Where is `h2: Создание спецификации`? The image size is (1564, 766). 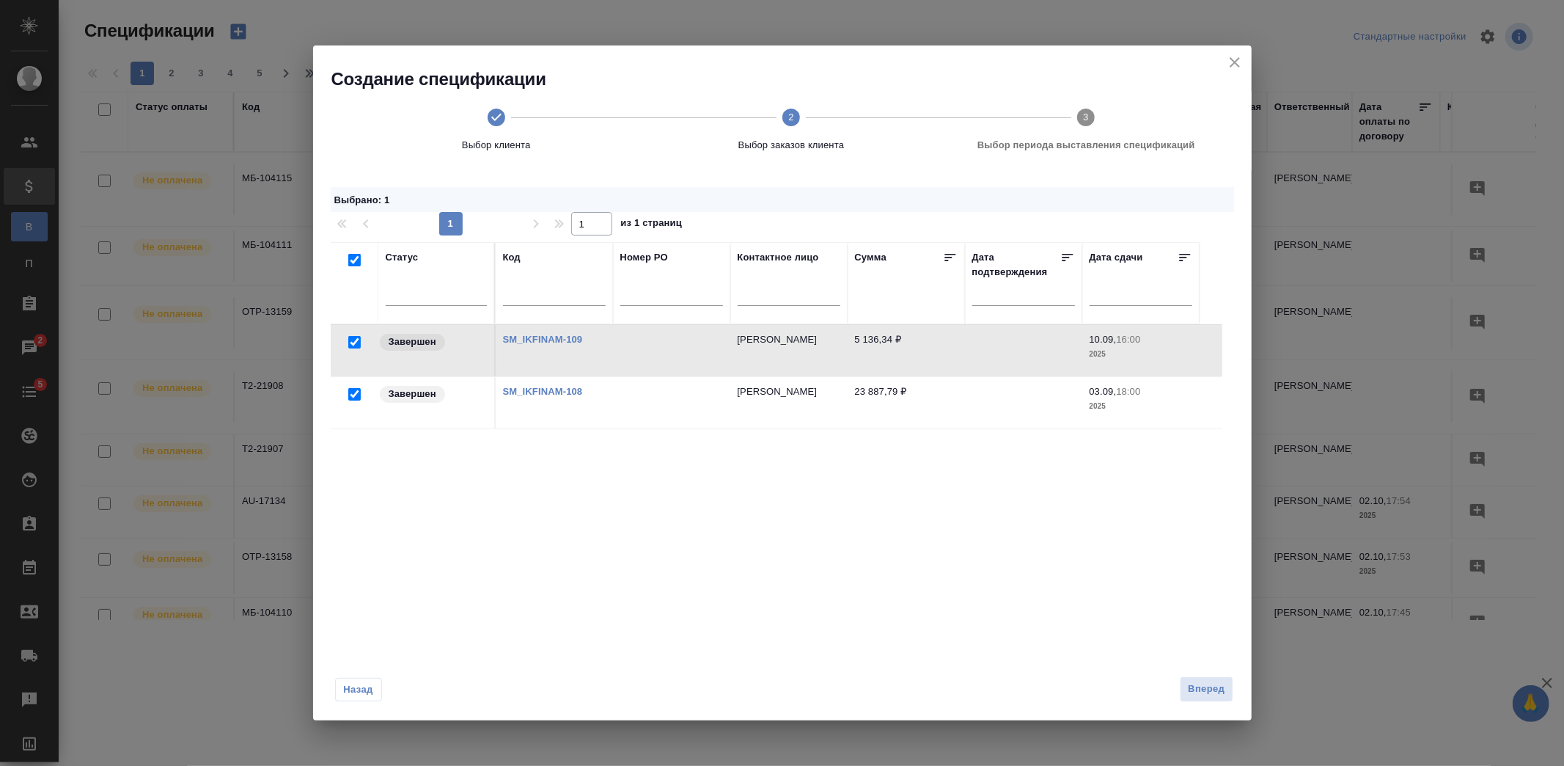
h2: Создание спецификации is located at coordinates (791, 79).